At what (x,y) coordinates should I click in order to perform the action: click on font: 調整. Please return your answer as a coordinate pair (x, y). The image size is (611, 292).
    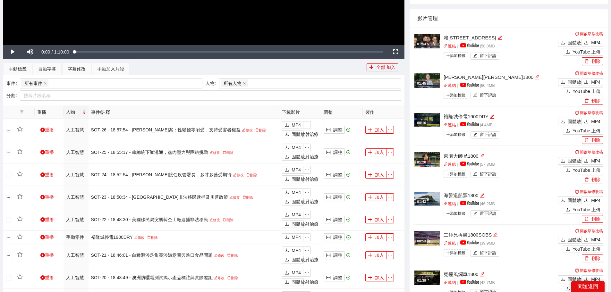
    Looking at the image, I should click on (338, 237).